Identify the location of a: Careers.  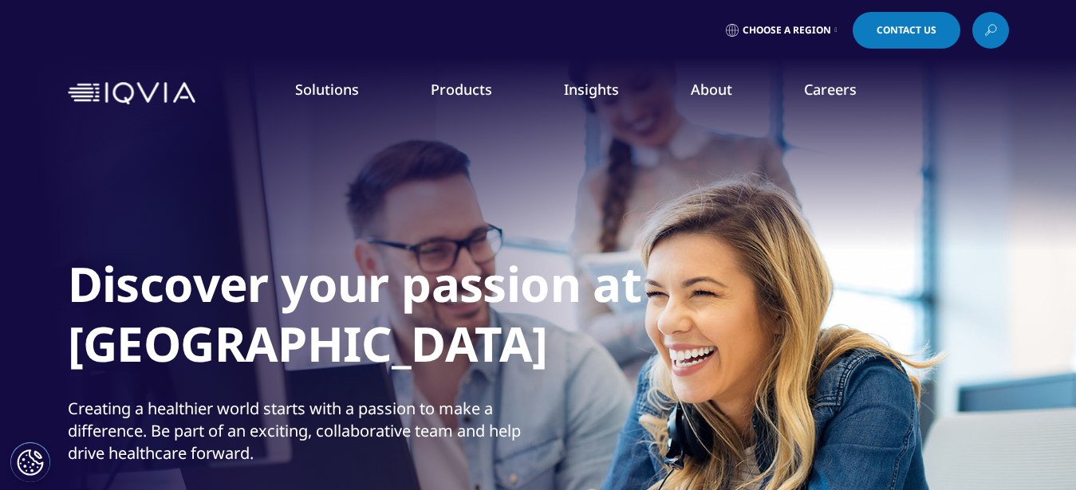
(830, 89).